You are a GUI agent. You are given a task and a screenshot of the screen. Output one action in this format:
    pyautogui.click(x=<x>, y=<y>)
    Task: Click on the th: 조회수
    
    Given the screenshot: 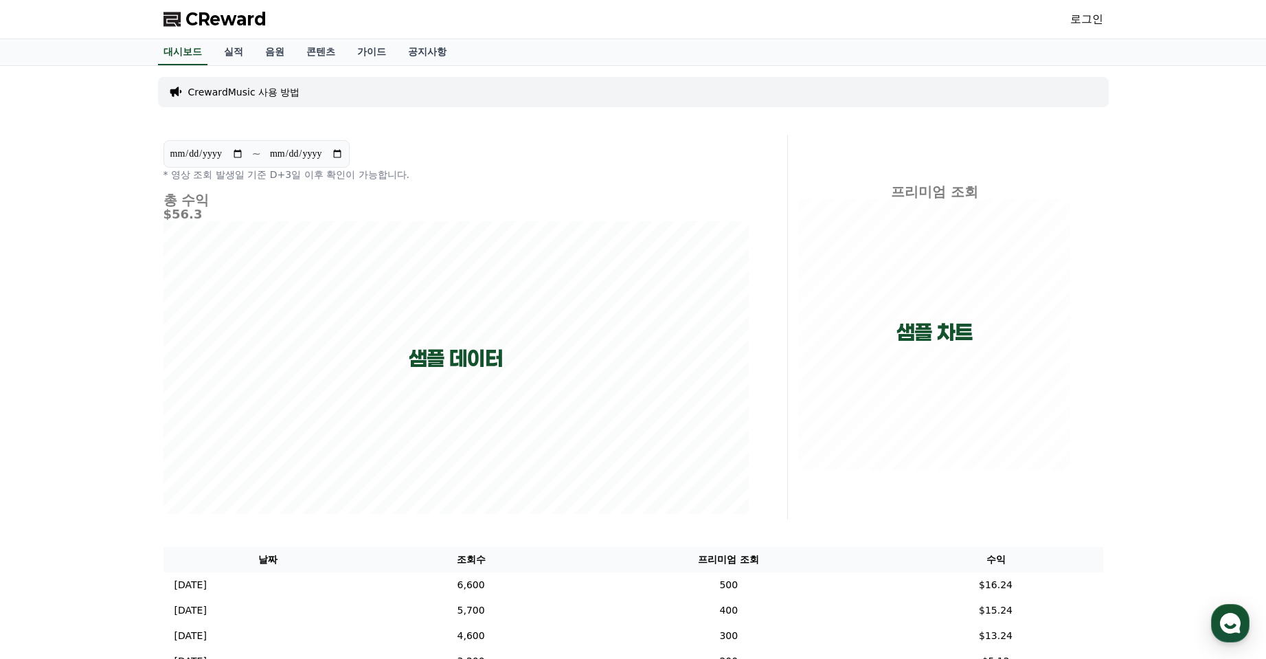 What is the action you would take?
    pyautogui.click(x=470, y=559)
    